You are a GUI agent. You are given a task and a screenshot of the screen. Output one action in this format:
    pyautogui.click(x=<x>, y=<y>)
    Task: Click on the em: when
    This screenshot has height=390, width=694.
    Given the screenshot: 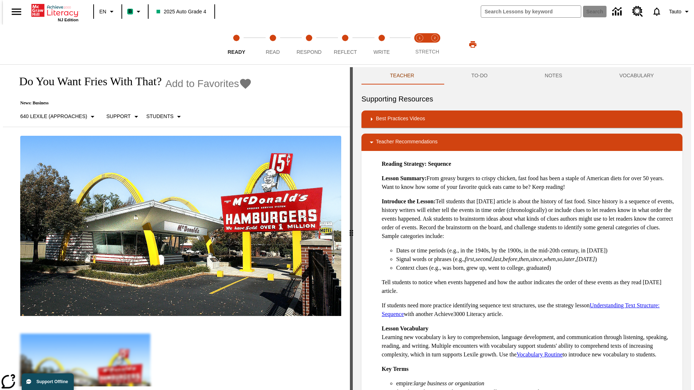 What is the action you would take?
    pyautogui.click(x=550, y=259)
    